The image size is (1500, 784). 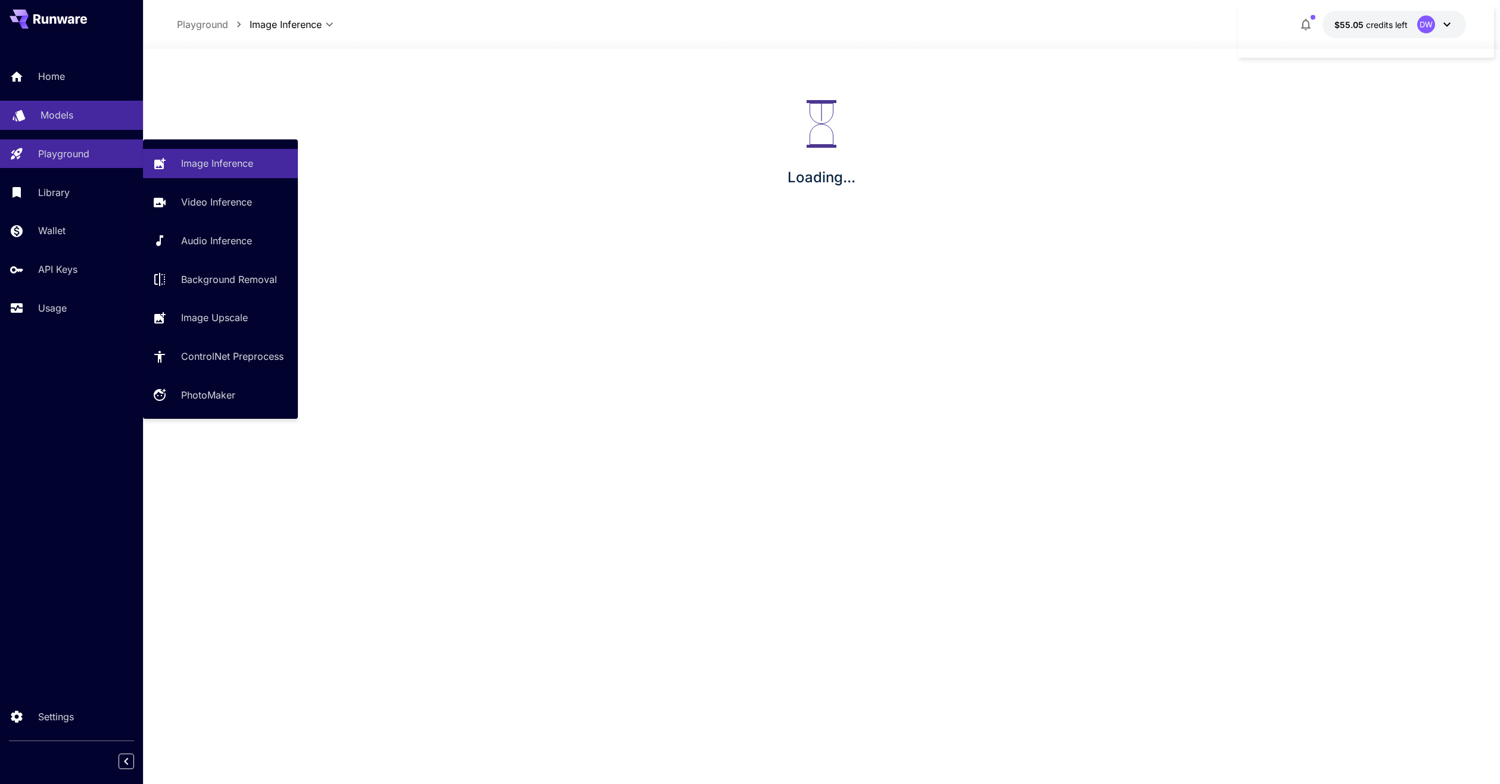 What do you see at coordinates (216, 241) in the screenshot?
I see `p: Audio Inference` at bounding box center [216, 241].